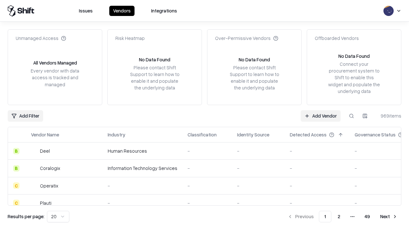  I want to click on div: Plauti, so click(46, 203).